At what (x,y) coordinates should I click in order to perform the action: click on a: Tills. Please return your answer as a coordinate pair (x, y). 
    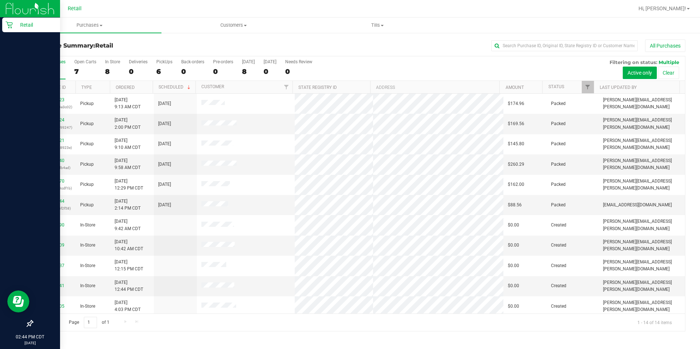
    Looking at the image, I should click on (378, 25).